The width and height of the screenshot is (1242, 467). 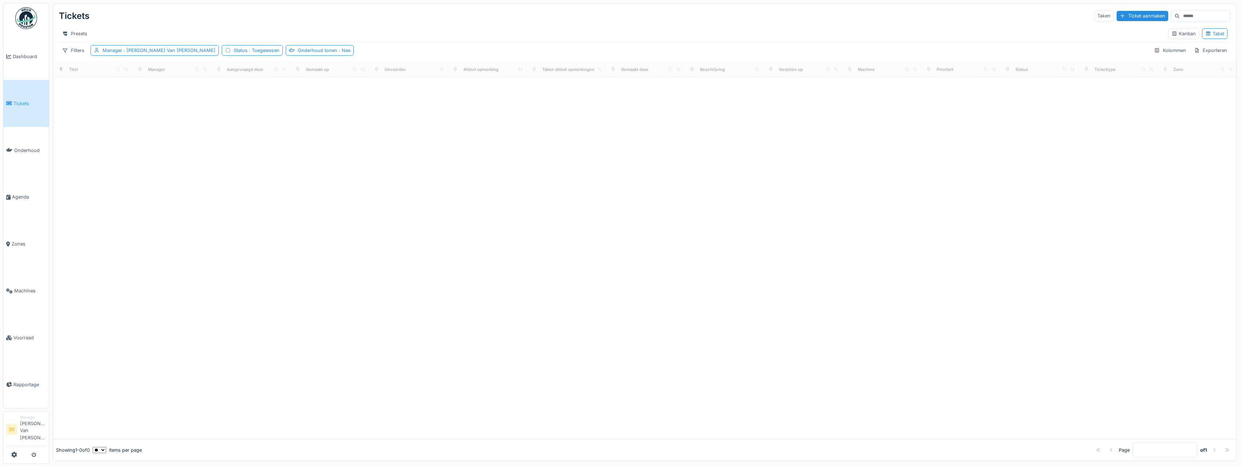 I want to click on a: Agenda, so click(x=26, y=197).